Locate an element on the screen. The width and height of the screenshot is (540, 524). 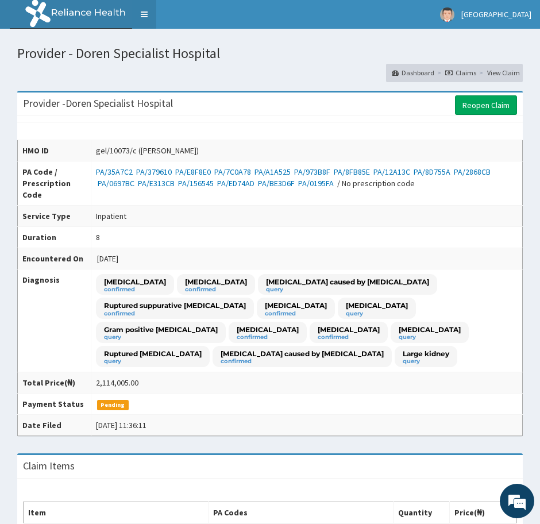
a: PA/E8F8E0 is located at coordinates (195, 172).